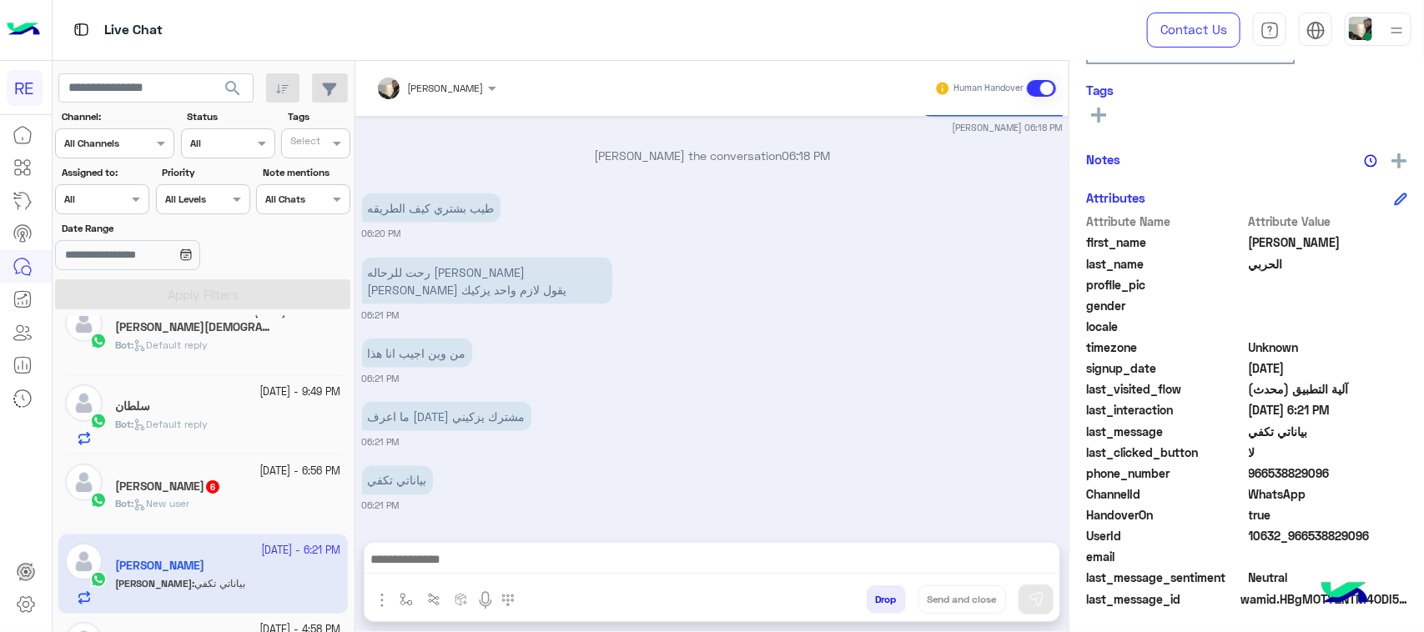 The height and width of the screenshot is (632, 1424). Describe the element at coordinates (304, 143) in the screenshot. I see `div: Select` at that location.